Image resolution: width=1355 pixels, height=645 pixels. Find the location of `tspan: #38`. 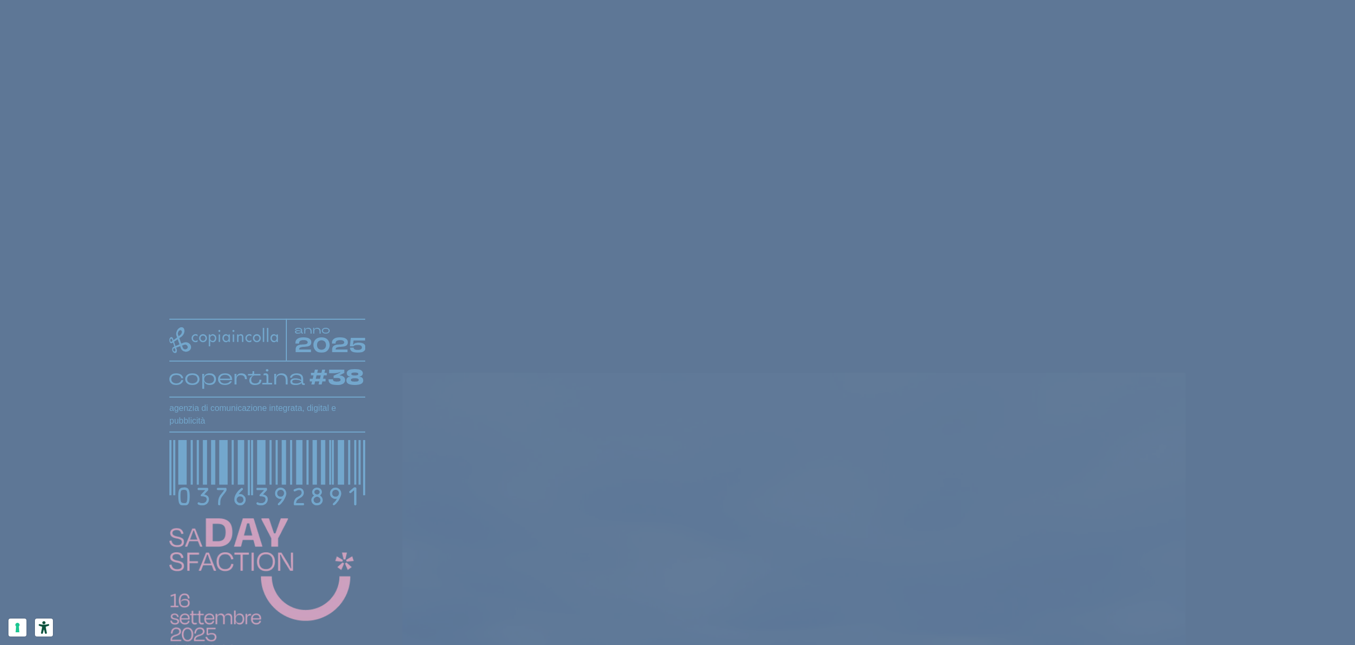

tspan: #38 is located at coordinates (337, 377).